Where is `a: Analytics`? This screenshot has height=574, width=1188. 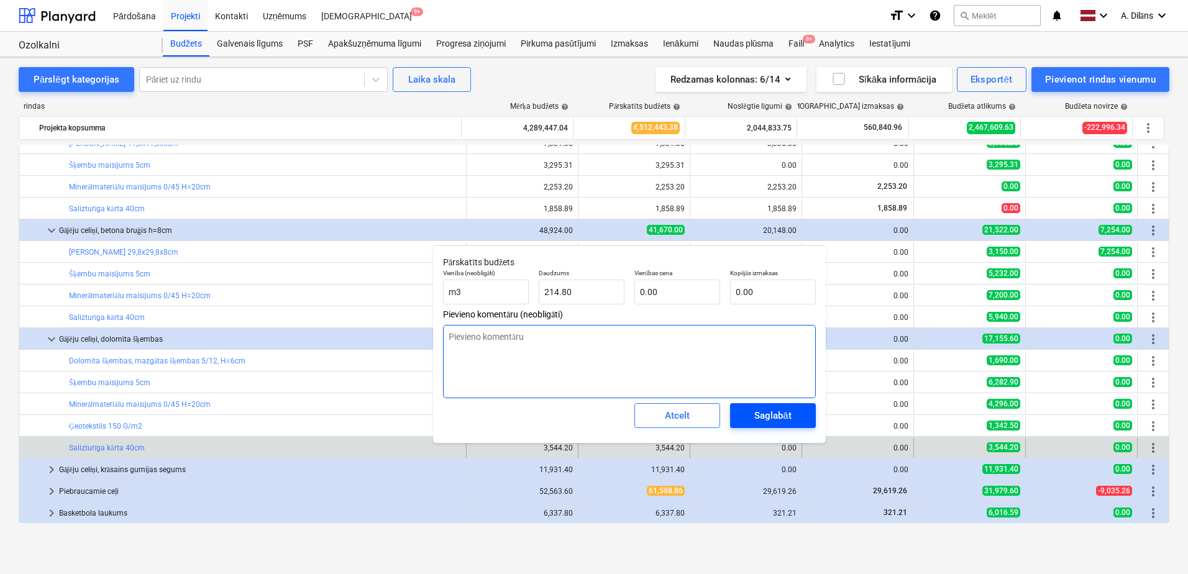
a: Analytics is located at coordinates (837, 44).